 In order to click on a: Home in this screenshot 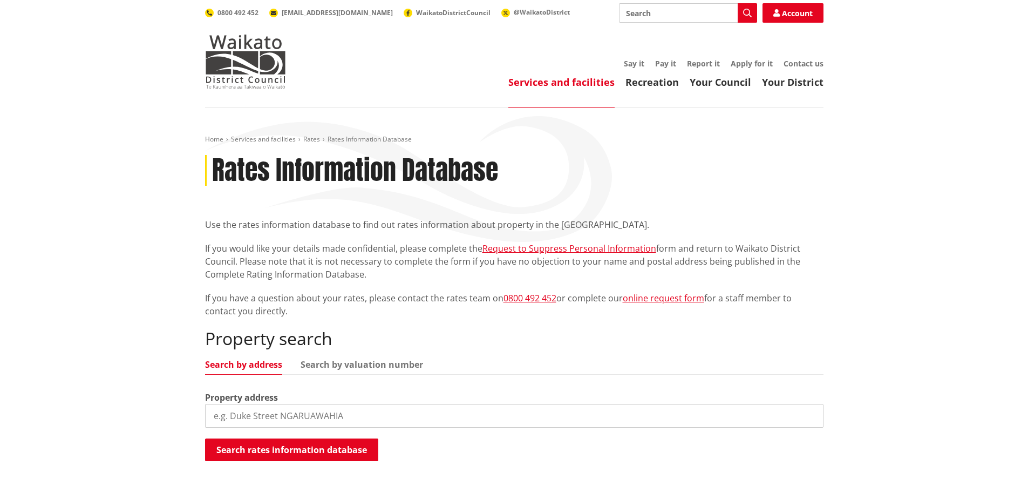, I will do `click(214, 139)`.